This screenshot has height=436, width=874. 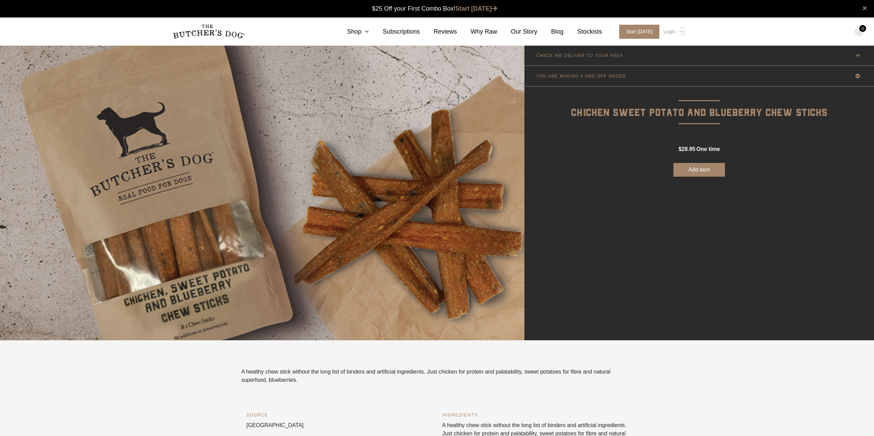 I want to click on img: TBD_Cart-Empty.png, so click(x=859, y=32).